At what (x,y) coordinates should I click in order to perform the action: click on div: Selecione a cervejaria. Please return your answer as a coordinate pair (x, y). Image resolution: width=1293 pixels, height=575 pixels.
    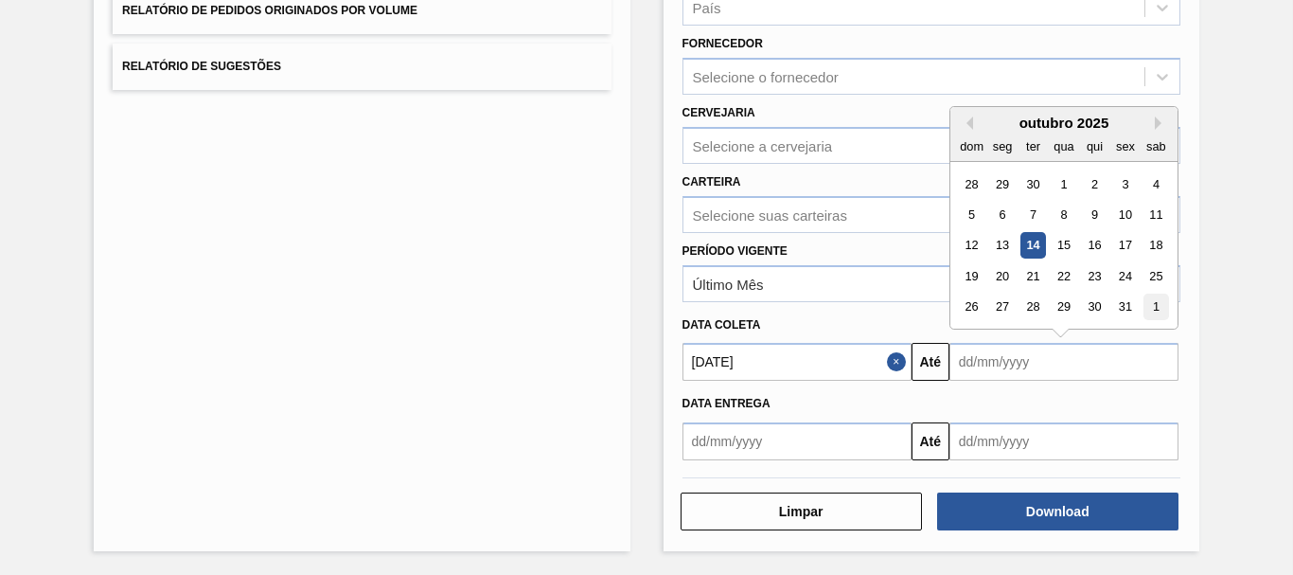
    Looking at the image, I should click on (763, 145).